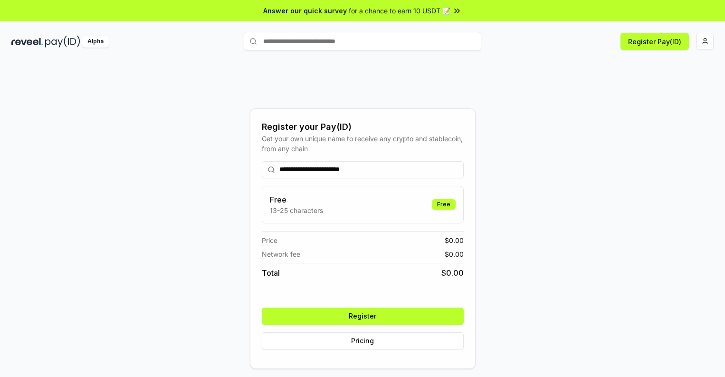 This screenshot has height=377, width=725. What do you see at coordinates (96, 41) in the screenshot?
I see `div: Alpha` at bounding box center [96, 41].